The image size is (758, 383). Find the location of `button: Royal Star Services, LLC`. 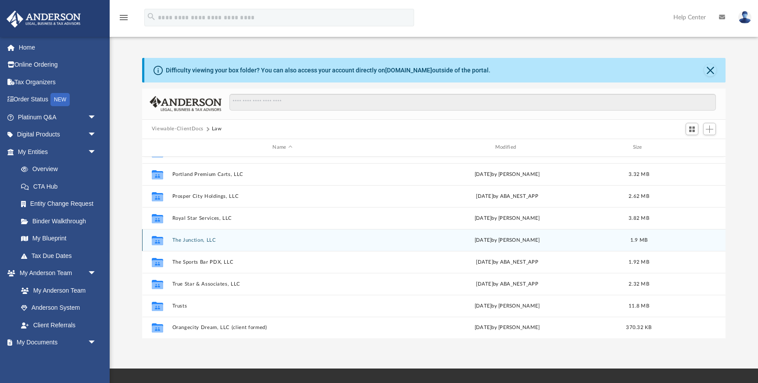

button: Royal Star Services, LLC is located at coordinates (282, 218).